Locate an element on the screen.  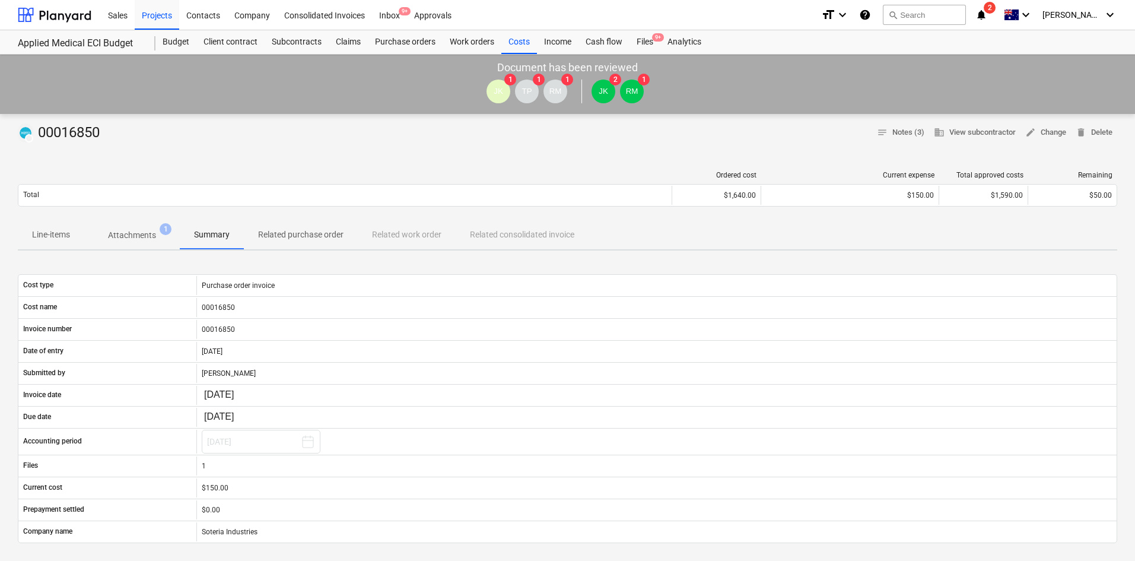
div: Total approved costs is located at coordinates (984, 175).